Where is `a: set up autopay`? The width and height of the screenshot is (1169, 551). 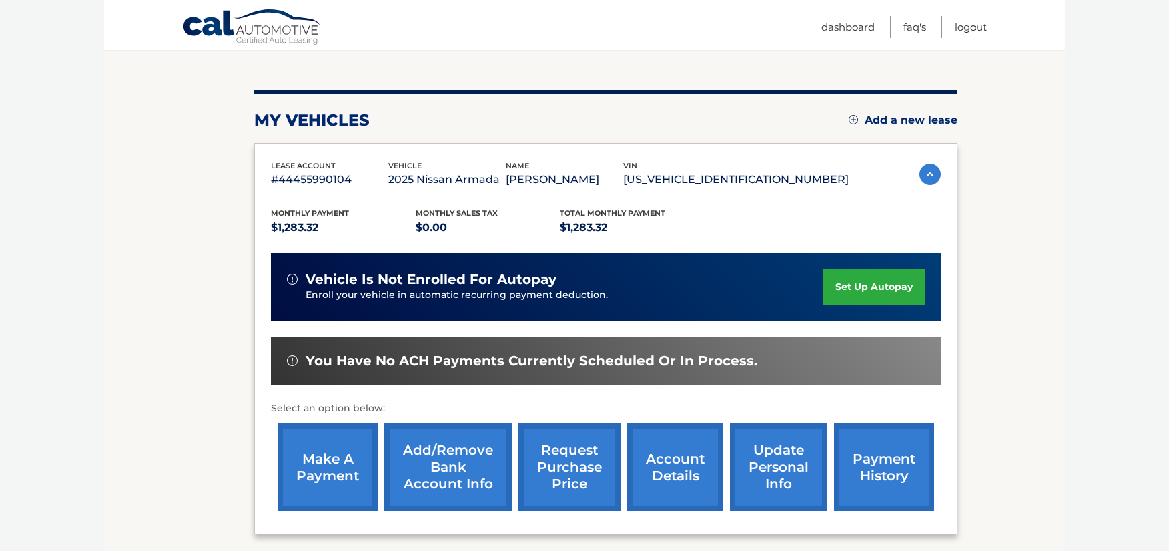 a: set up autopay is located at coordinates (874, 286).